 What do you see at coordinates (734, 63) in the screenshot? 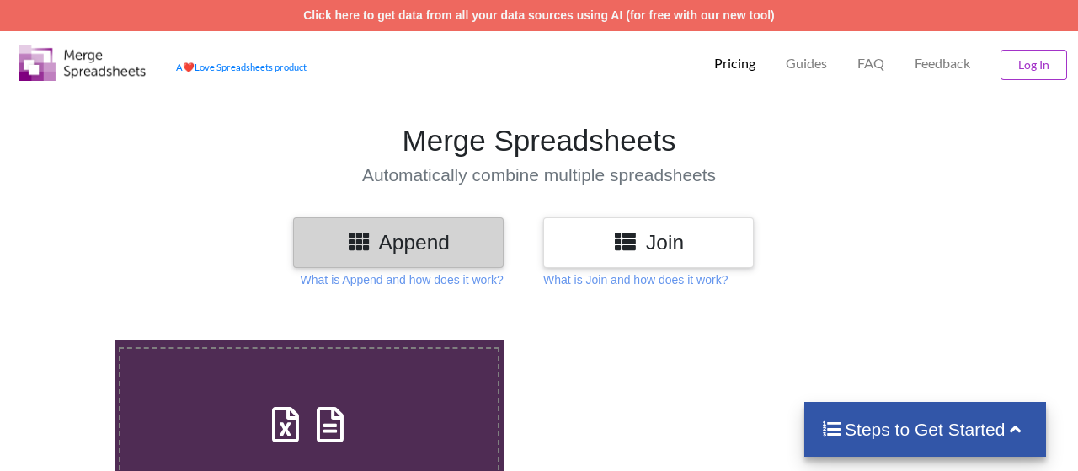
I see `p: Pricing` at bounding box center [734, 63].